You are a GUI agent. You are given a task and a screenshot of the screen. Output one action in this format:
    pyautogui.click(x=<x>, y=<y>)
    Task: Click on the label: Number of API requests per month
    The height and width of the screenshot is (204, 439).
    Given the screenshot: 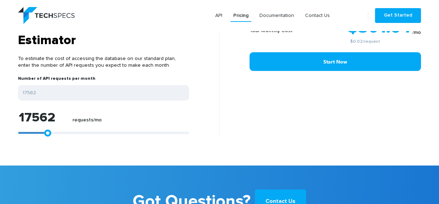 What is the action you would take?
    pyautogui.click(x=57, y=81)
    